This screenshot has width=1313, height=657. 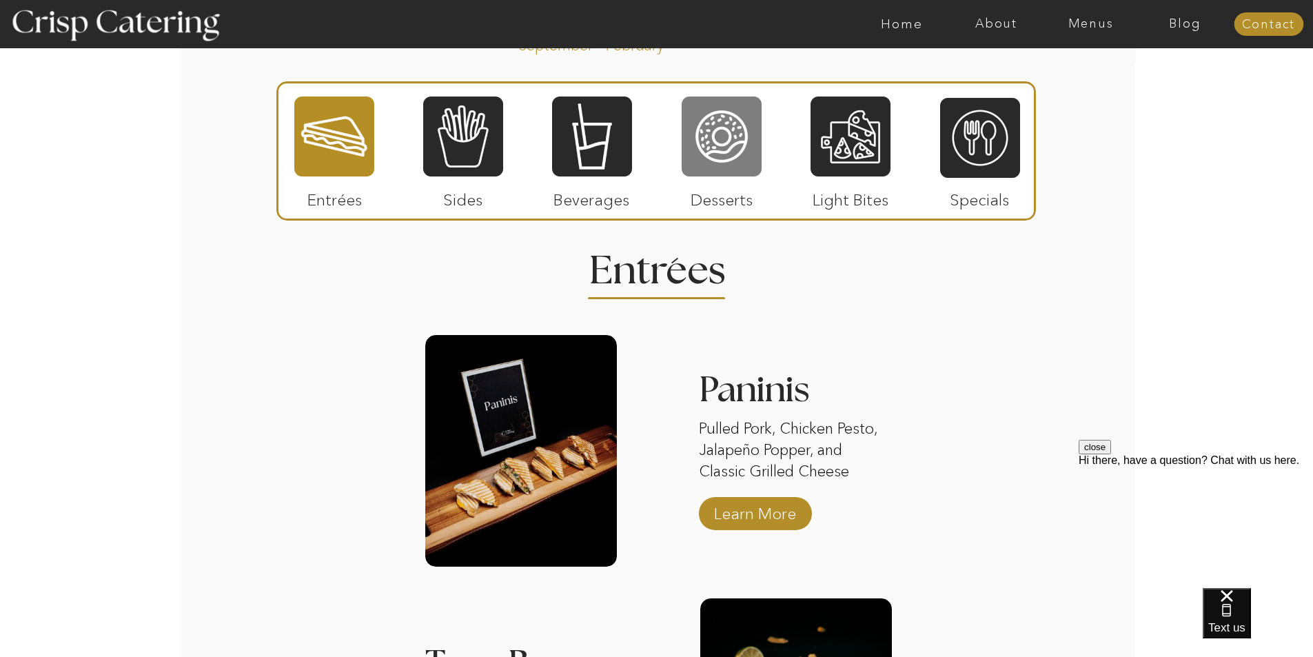 What do you see at coordinates (1268, 25) in the screenshot?
I see `a: Contact` at bounding box center [1268, 25].